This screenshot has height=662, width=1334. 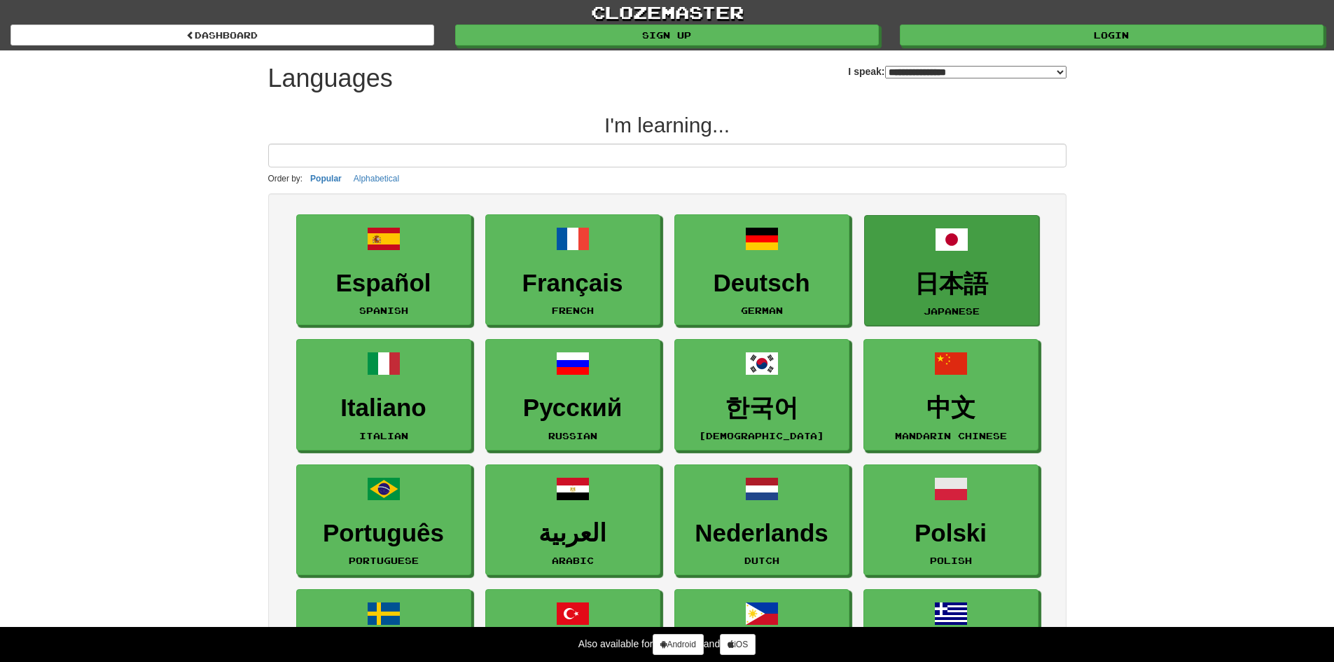 I want to click on a: PolskiPolish, so click(x=951, y=520).